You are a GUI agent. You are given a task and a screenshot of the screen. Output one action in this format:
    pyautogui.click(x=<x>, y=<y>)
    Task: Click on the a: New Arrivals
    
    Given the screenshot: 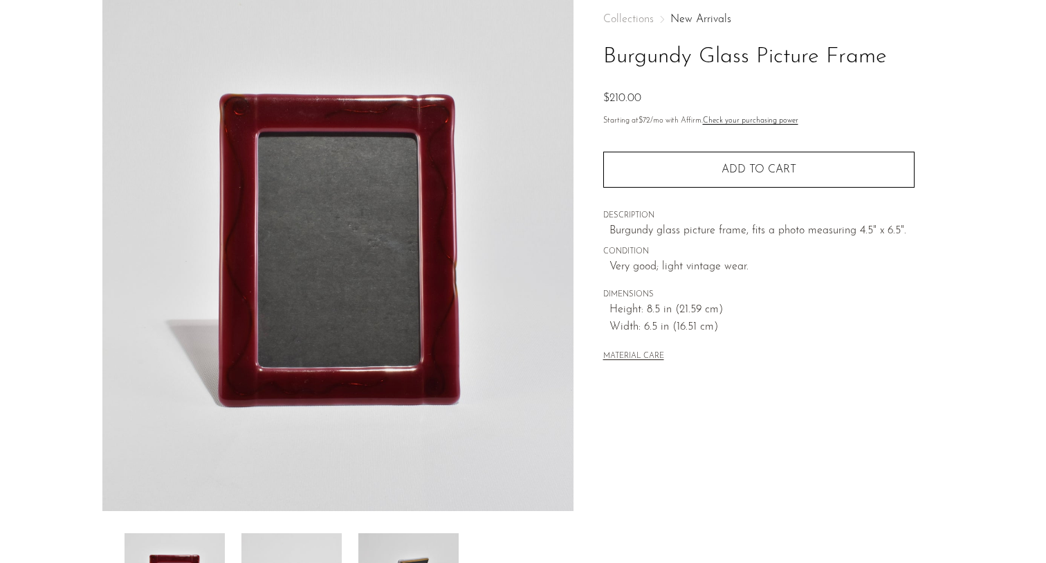 What is the action you would take?
    pyautogui.click(x=701, y=19)
    